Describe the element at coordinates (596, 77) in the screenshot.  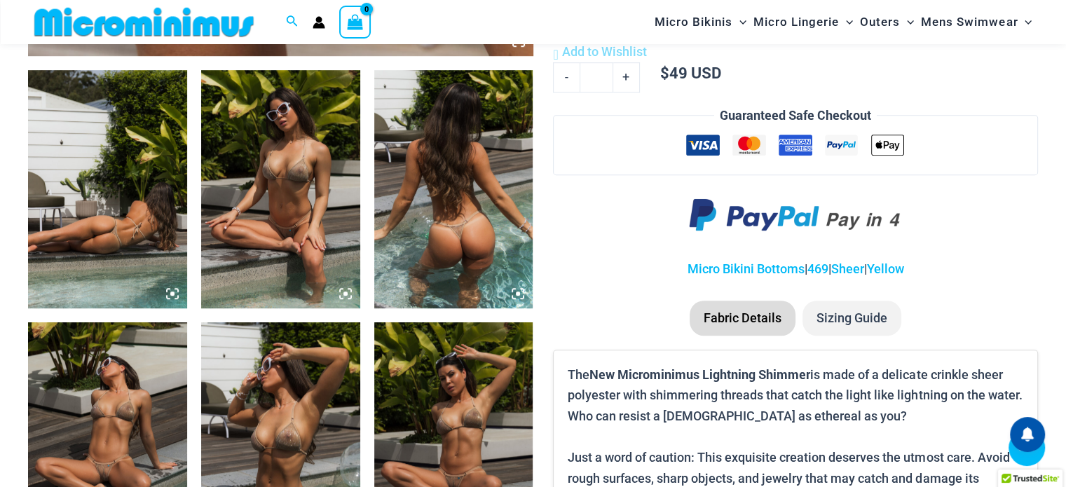
I see `input: Product quantity` at that location.